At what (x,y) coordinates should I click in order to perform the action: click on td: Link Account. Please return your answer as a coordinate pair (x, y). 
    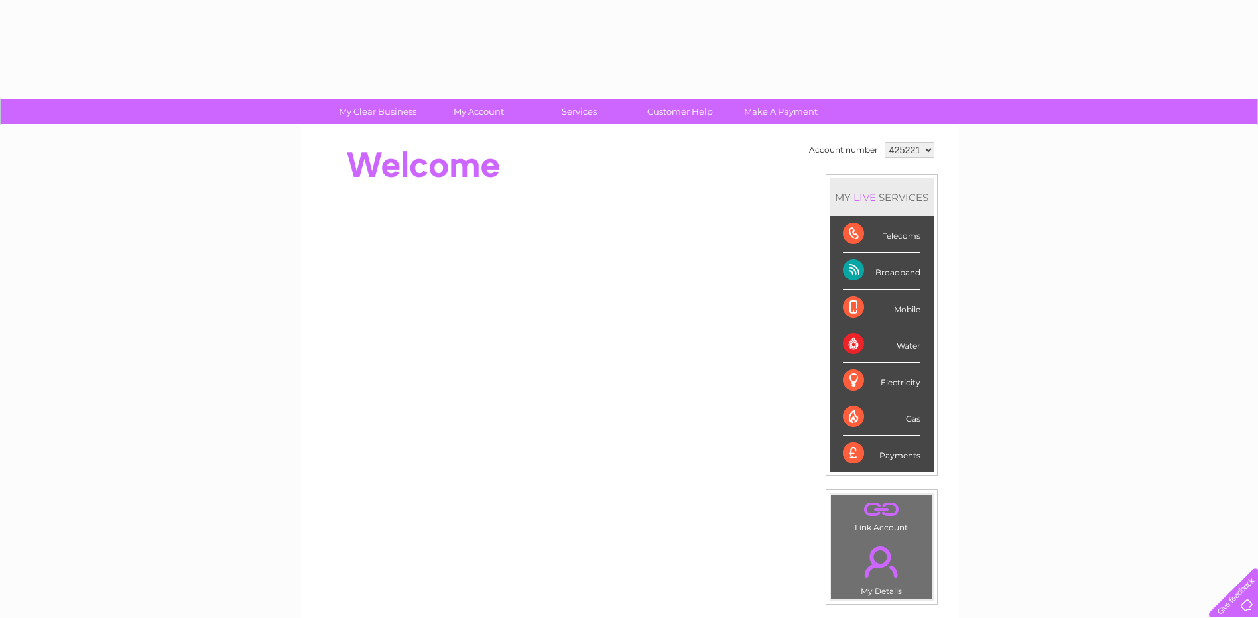
    Looking at the image, I should click on (882, 515).